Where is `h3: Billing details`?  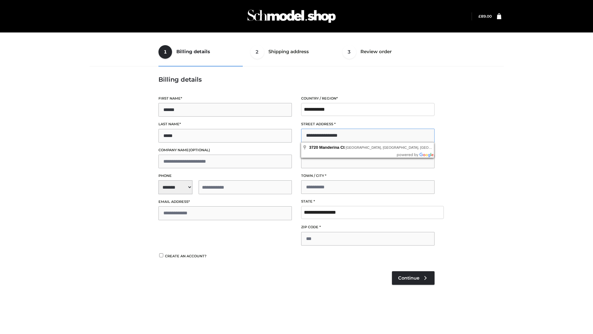
h3: Billing details is located at coordinates (297, 79).